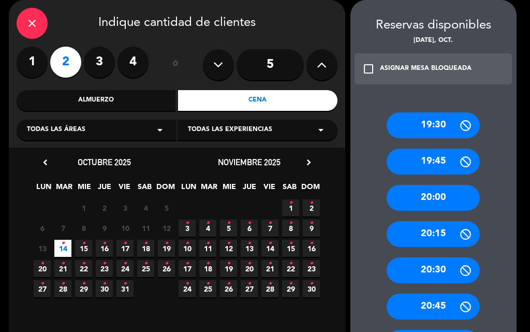 The height and width of the screenshot is (332, 530). What do you see at coordinates (434, 307) in the screenshot?
I see `div: 20:45` at bounding box center [434, 307].